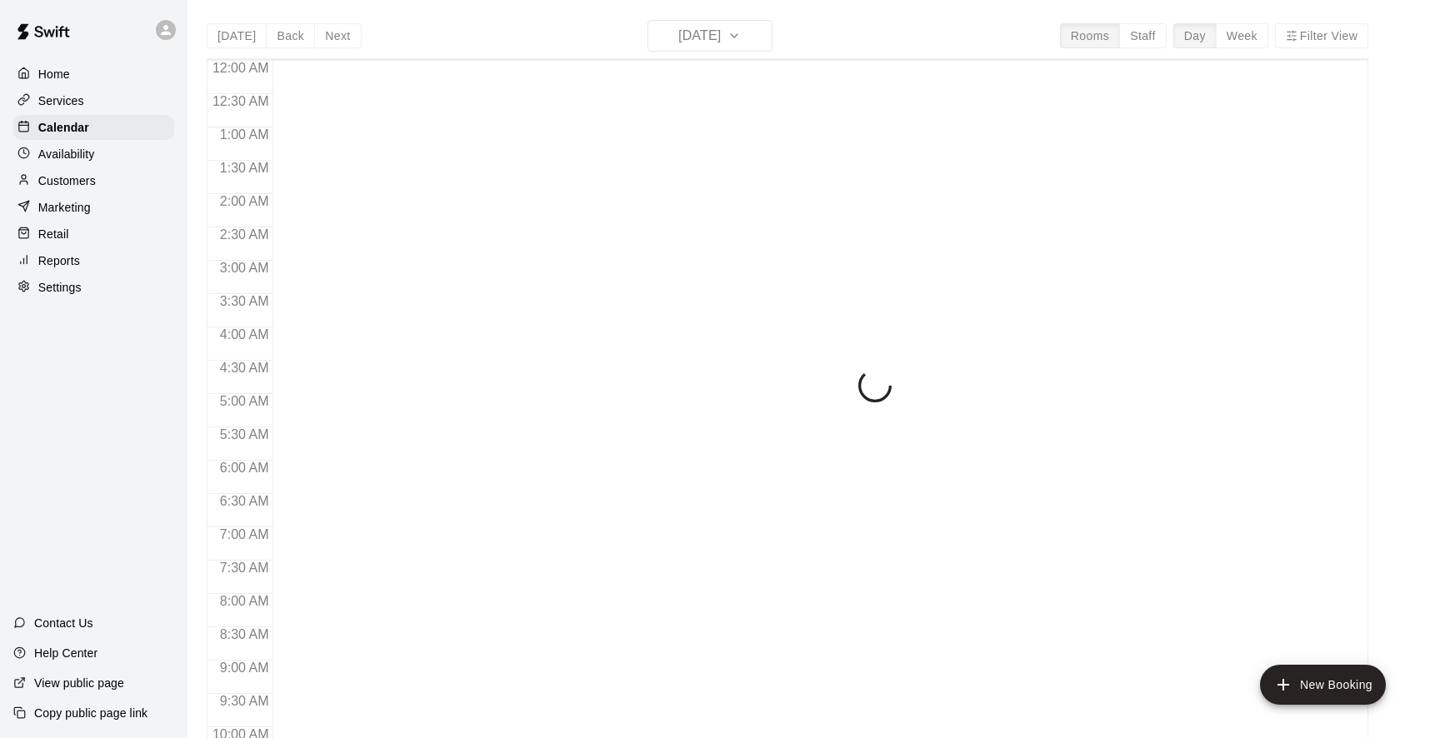 This screenshot has width=1430, height=738. Describe the element at coordinates (93, 74) in the screenshot. I see `a: Home` at that location.